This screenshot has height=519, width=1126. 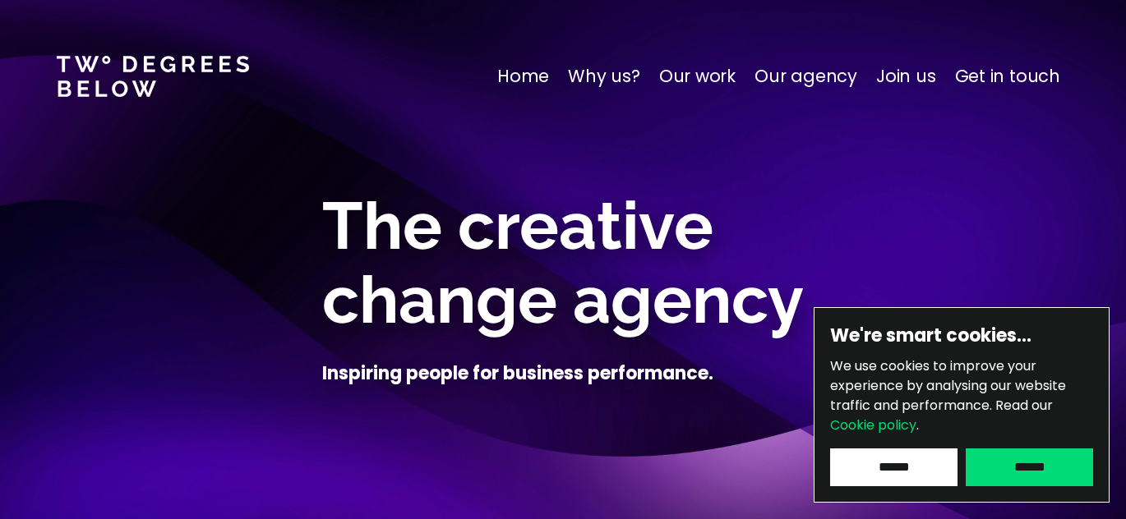 I want to click on span: The creative change agency, so click(x=563, y=263).